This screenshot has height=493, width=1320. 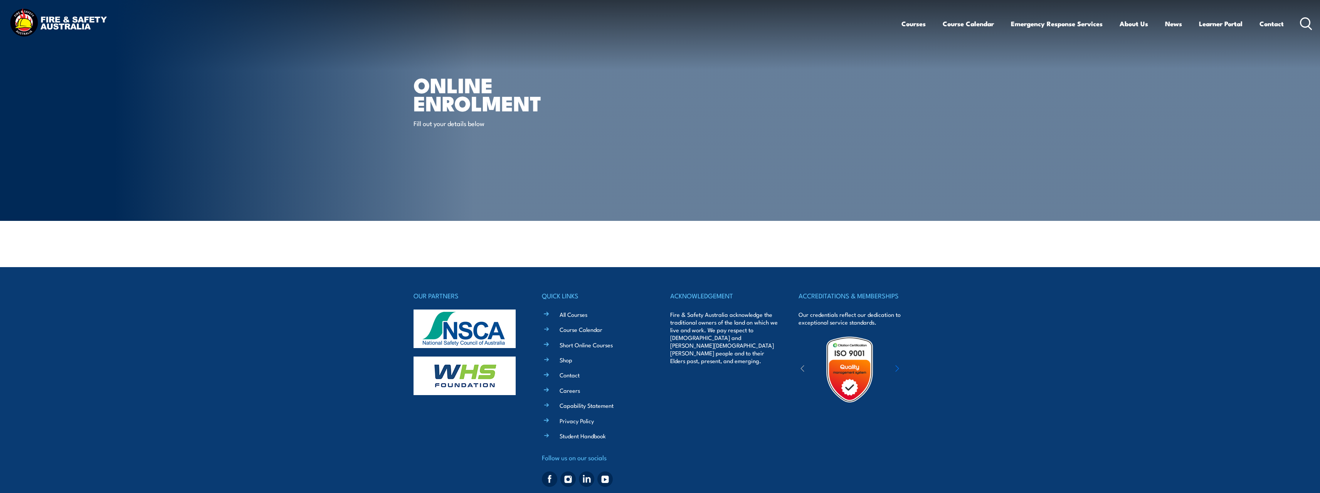 What do you see at coordinates (1221, 24) in the screenshot?
I see `a: Learner Portal` at bounding box center [1221, 24].